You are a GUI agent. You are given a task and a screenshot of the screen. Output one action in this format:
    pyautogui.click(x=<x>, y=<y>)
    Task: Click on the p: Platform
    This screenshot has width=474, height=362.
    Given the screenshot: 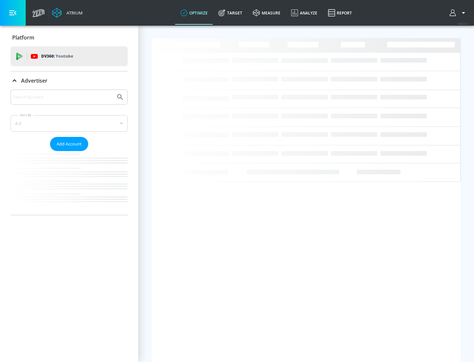 What is the action you would take?
    pyautogui.click(x=23, y=38)
    